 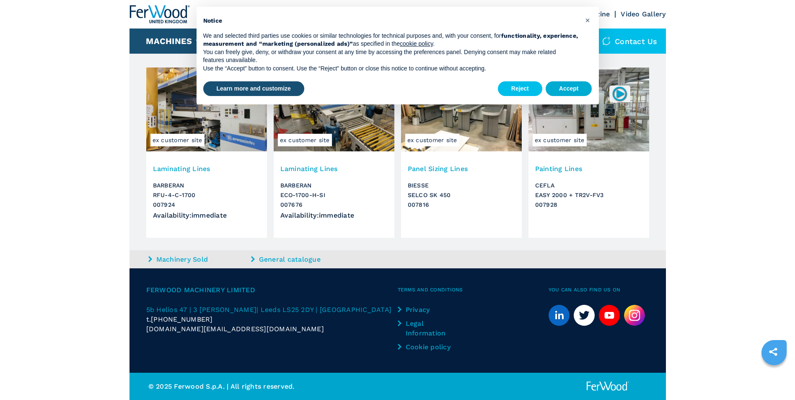 What do you see at coordinates (588, 20) in the screenshot?
I see `button: Close this notice` at bounding box center [588, 20].